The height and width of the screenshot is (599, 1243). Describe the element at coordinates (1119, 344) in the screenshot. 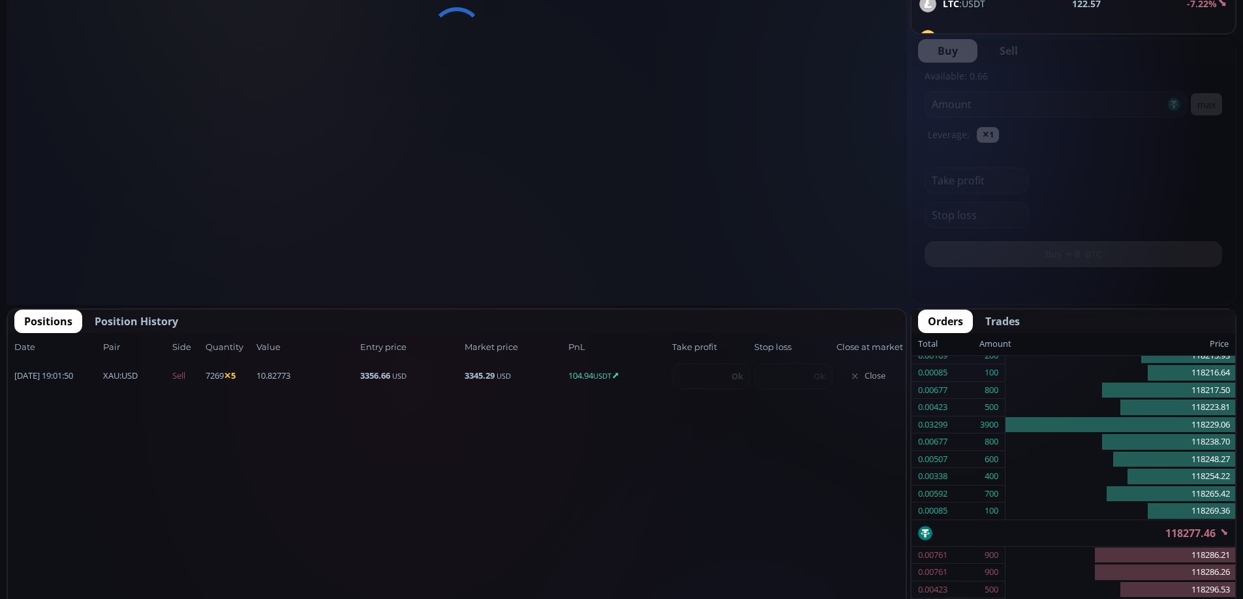

I see `div: Price` at that location.